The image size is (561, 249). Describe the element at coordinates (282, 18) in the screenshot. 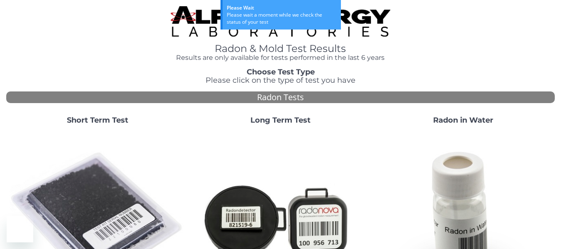

I see `div: Please wait a moment while we check the status of your test` at that location.